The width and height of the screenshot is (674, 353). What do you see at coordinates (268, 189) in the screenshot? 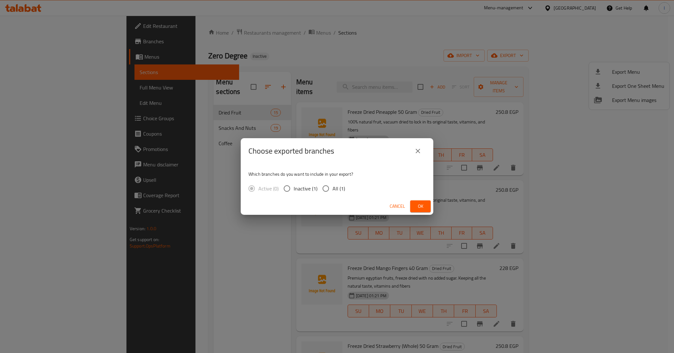
I see `span: Active (0)` at bounding box center [268, 189].